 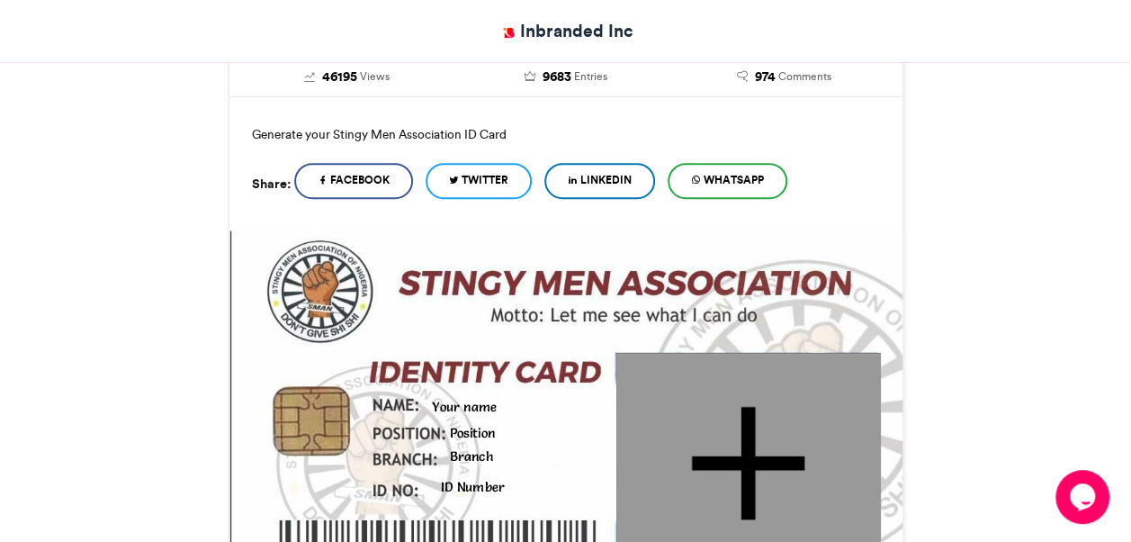 What do you see at coordinates (271, 184) in the screenshot?
I see `h5: Share:` at bounding box center [271, 184].